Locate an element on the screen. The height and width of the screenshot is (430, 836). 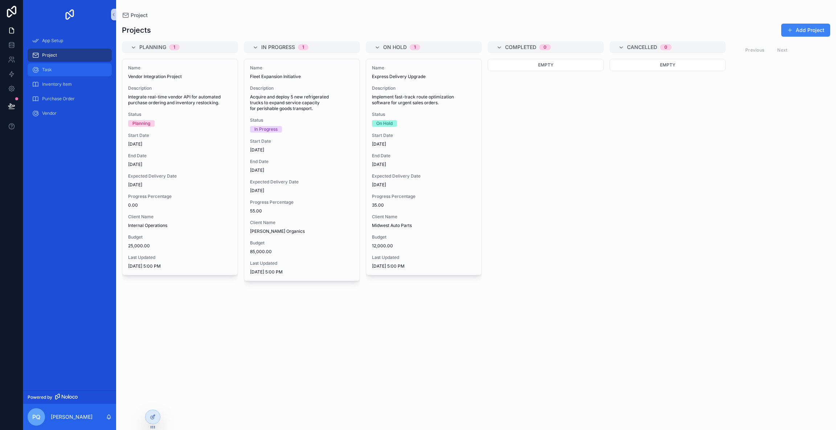
span: Powered by is located at coordinates (40, 397).